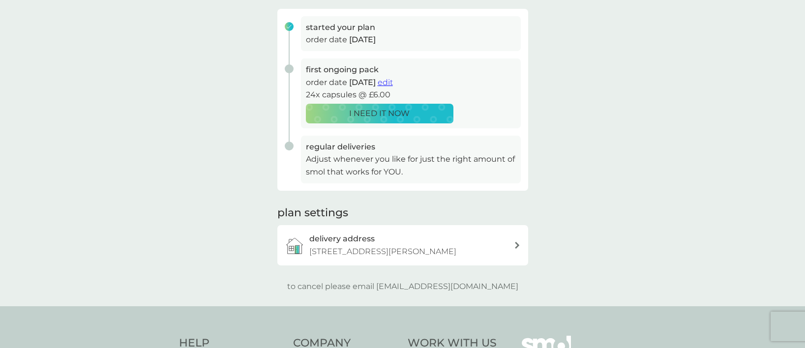  Describe the element at coordinates (385, 82) in the screenshot. I see `span: edit` at that location.